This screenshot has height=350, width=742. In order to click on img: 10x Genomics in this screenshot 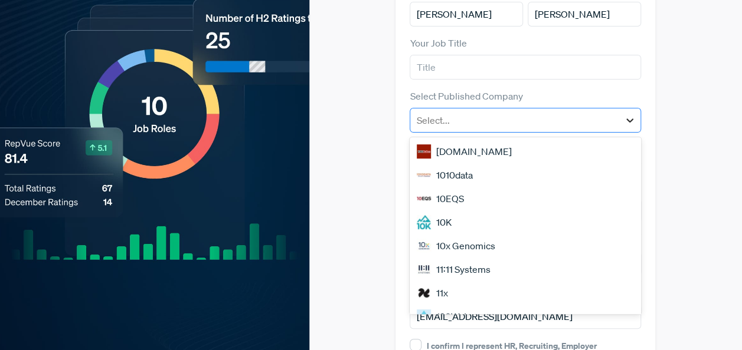, I will do `click(424, 246)`.